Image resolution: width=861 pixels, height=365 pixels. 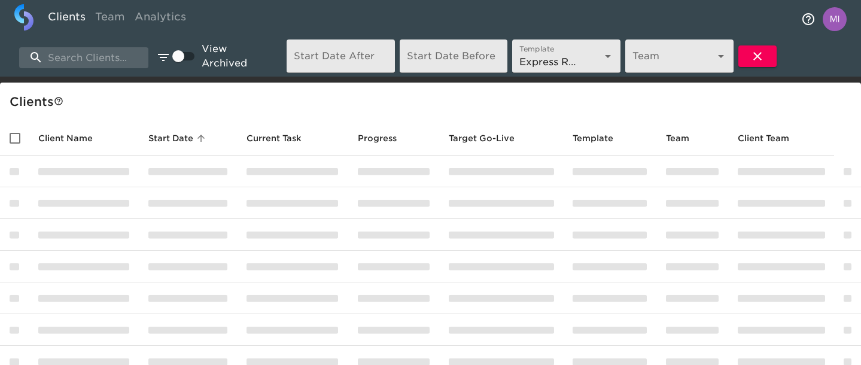 What do you see at coordinates (237, 56) in the screenshot?
I see `span: View Archived` at bounding box center [237, 56].